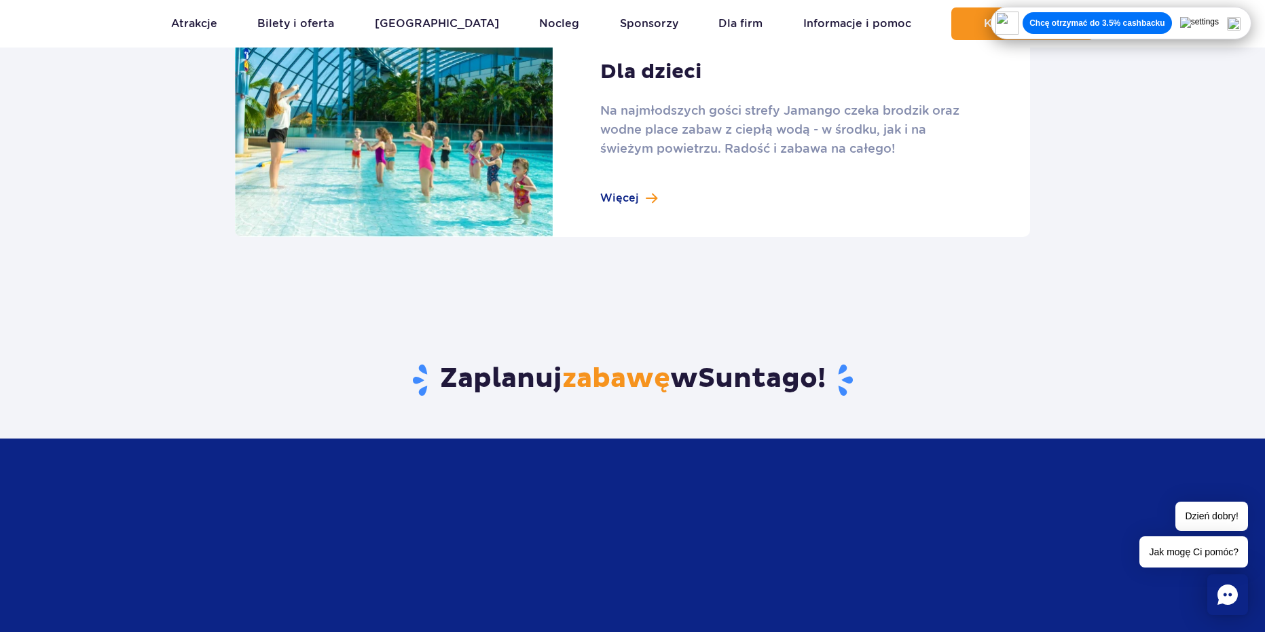 The width and height of the screenshot is (1265, 632). Describe the element at coordinates (758, 379) in the screenshot. I see `span: Suntago` at that location.